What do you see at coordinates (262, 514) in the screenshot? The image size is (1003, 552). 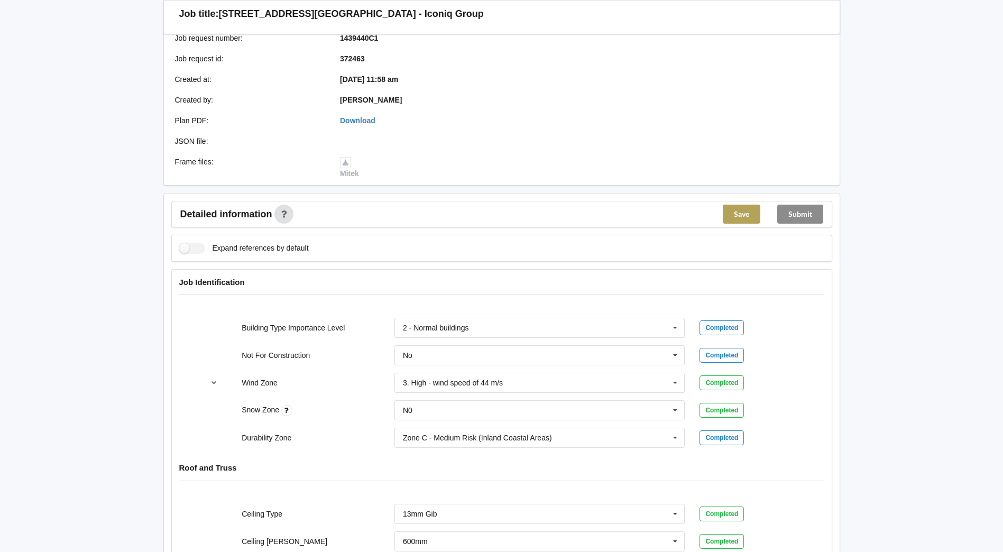 I see `label: Ceiling Type` at bounding box center [262, 514].